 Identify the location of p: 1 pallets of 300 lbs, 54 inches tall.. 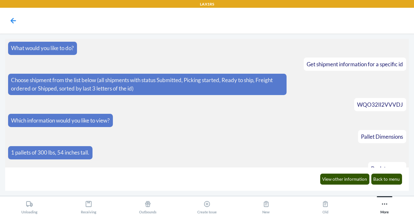
(50, 153).